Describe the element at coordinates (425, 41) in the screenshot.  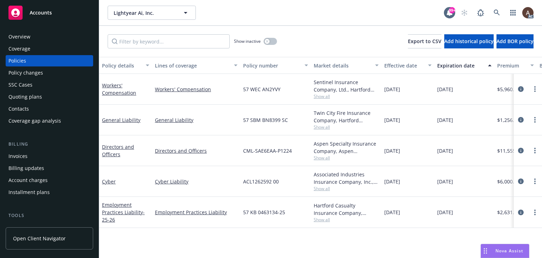
I see `button: Export to CSV` at that location.